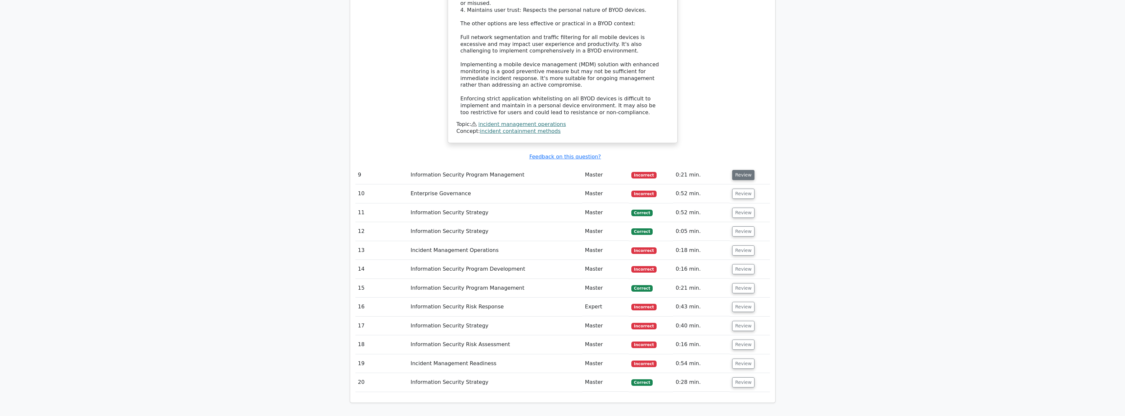  I want to click on td: 0:43 min., so click(701, 307).